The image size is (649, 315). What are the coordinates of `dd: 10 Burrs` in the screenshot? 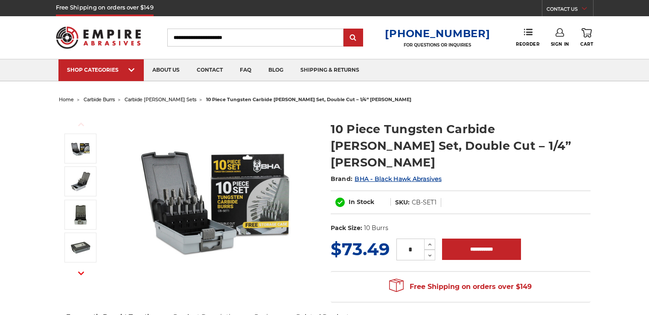 It's located at (376, 228).